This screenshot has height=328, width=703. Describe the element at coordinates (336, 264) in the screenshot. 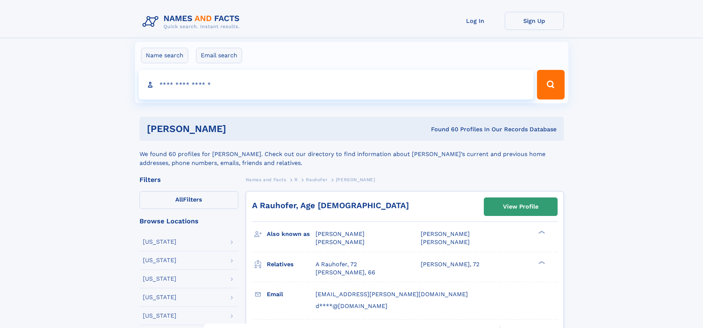

I see `a: A Rauhofer, 72` at that location.